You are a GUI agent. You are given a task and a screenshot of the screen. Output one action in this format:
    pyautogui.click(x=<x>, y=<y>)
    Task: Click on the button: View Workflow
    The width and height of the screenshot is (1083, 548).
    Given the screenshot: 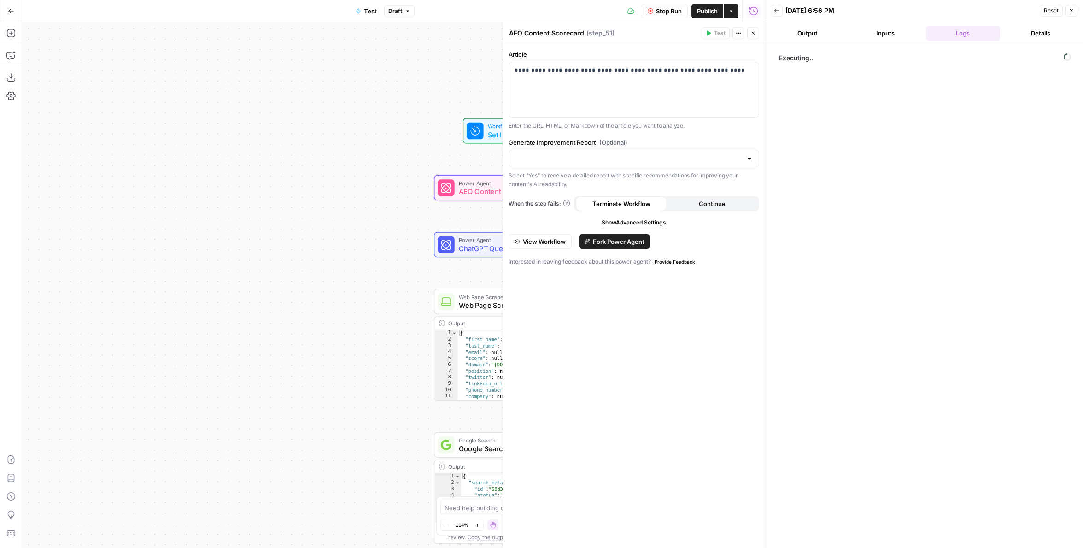 What is the action you would take?
    pyautogui.click(x=540, y=241)
    